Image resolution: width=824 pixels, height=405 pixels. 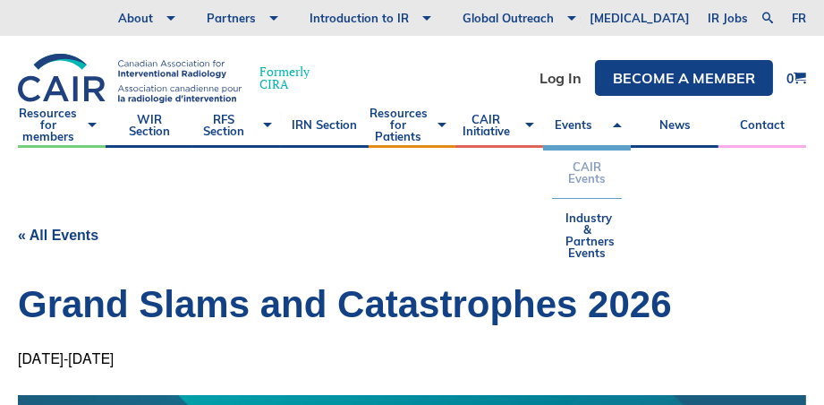 I want to click on img: CIRA, so click(x=130, y=78).